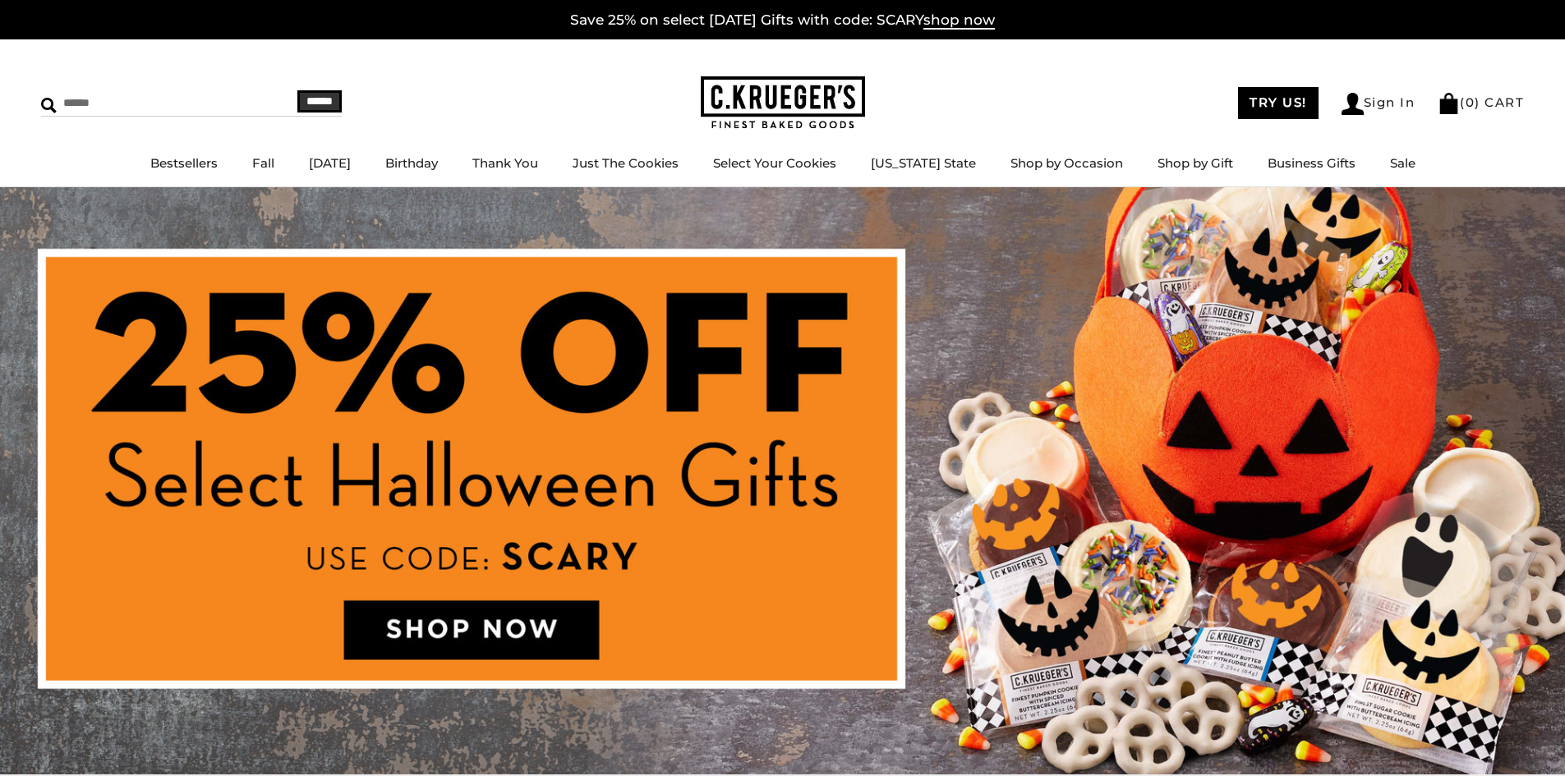 The width and height of the screenshot is (1565, 776). Describe the element at coordinates (783, 103) in the screenshot. I see `img: C.KRUEGER'S` at that location.